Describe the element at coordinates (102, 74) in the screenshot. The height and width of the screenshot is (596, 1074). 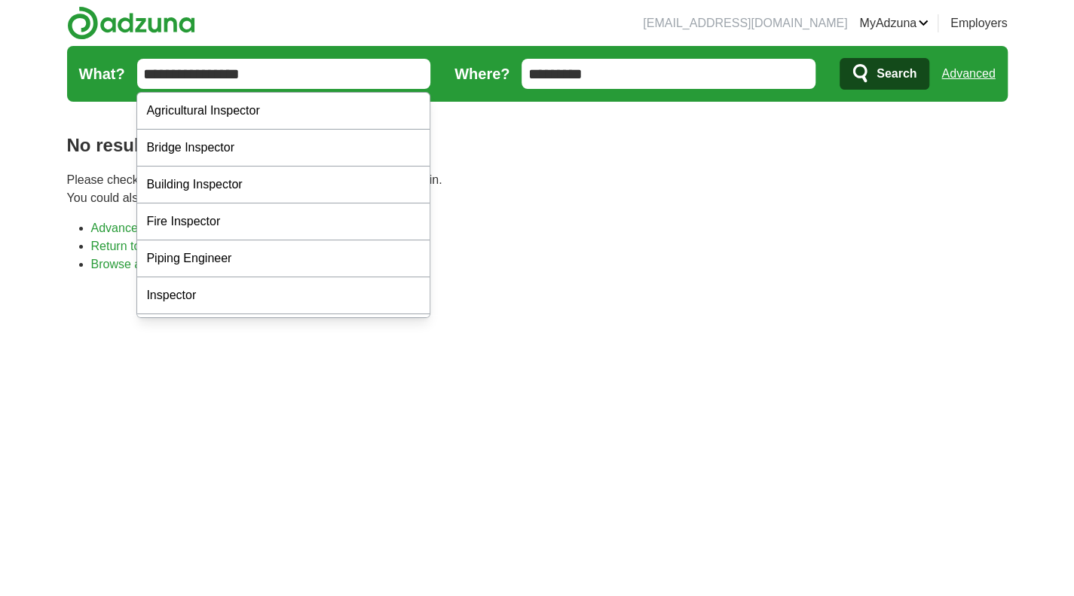
I see `label: What?` at that location.